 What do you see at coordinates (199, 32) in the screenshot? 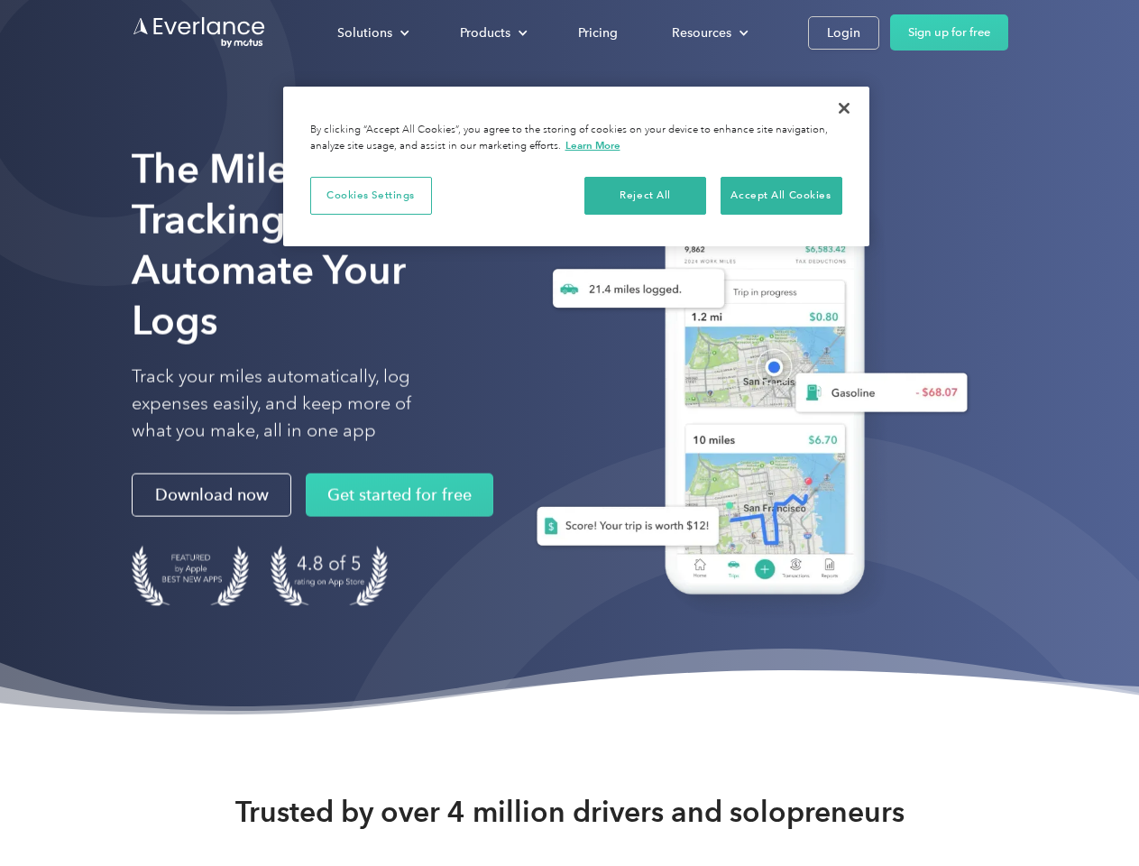
I see `a: Go to homepage` at bounding box center [199, 32].